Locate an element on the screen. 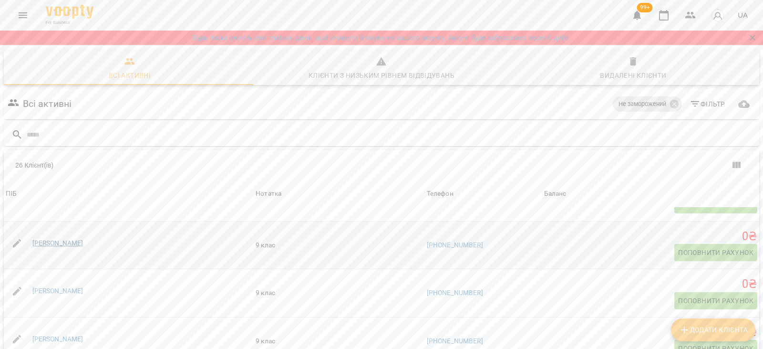  span: ПІБ is located at coordinates (129, 194).